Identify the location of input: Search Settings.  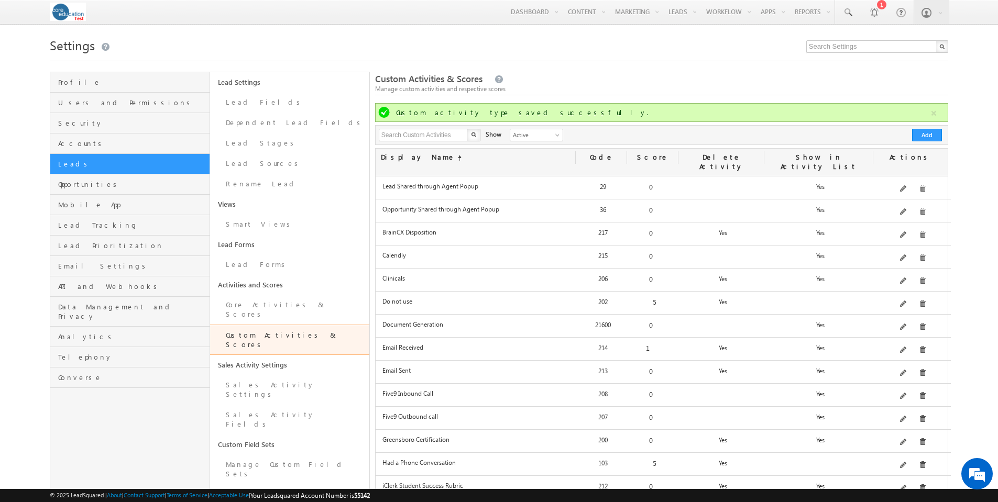
(877, 47).